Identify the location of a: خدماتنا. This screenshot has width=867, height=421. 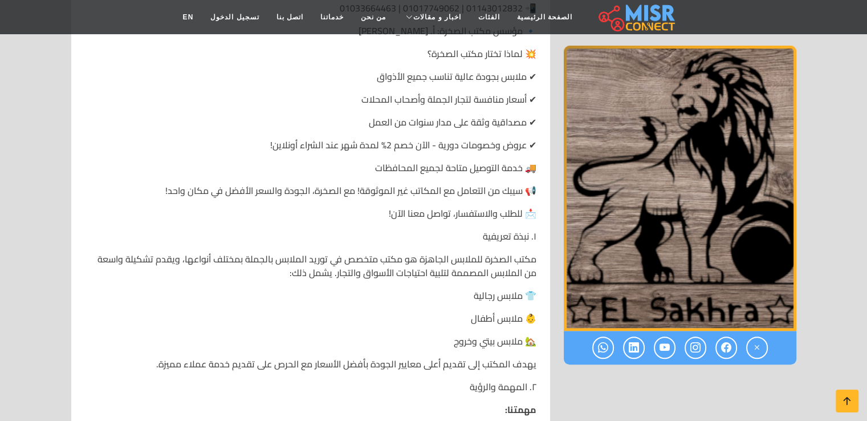
(332, 17).